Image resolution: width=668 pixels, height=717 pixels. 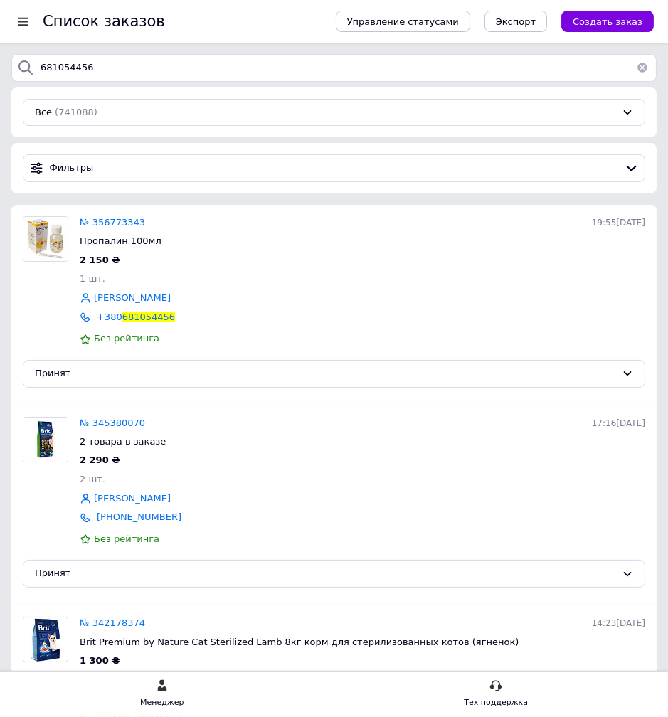 I want to click on span: 2 шт., so click(x=93, y=479).